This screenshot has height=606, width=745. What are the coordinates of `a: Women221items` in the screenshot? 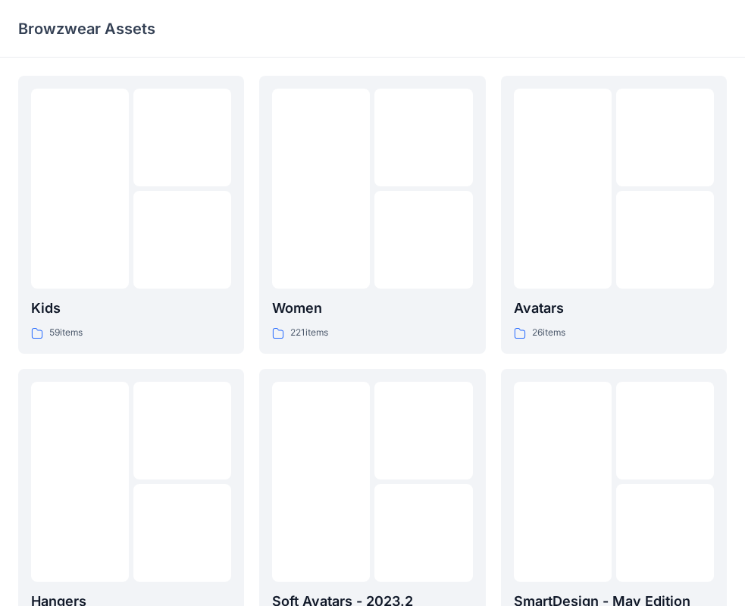 It's located at (372, 214).